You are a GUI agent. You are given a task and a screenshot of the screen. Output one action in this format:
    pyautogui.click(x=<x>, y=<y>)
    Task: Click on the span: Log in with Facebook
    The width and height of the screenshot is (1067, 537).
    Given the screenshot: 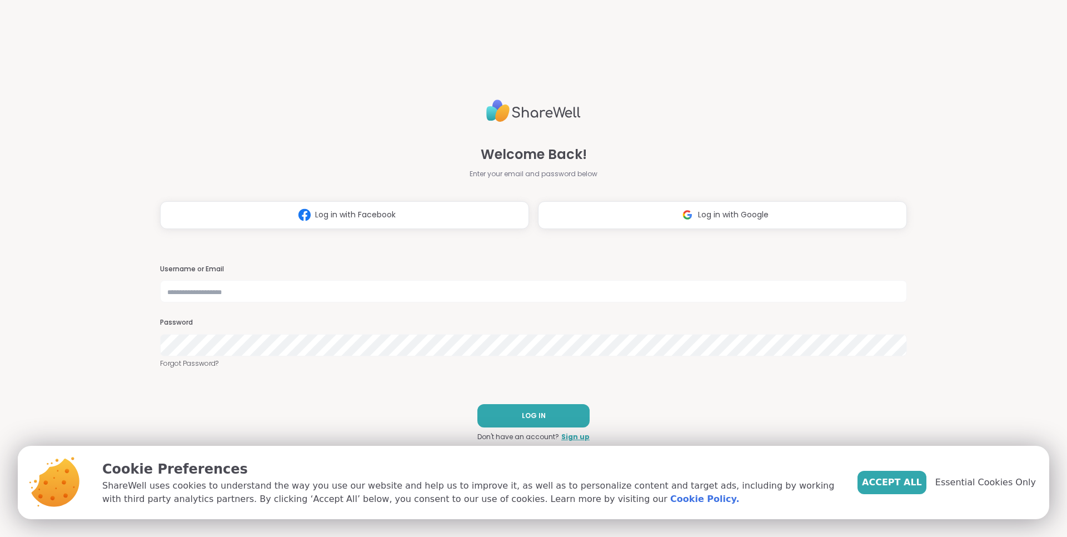 What is the action you would take?
    pyautogui.click(x=355, y=215)
    